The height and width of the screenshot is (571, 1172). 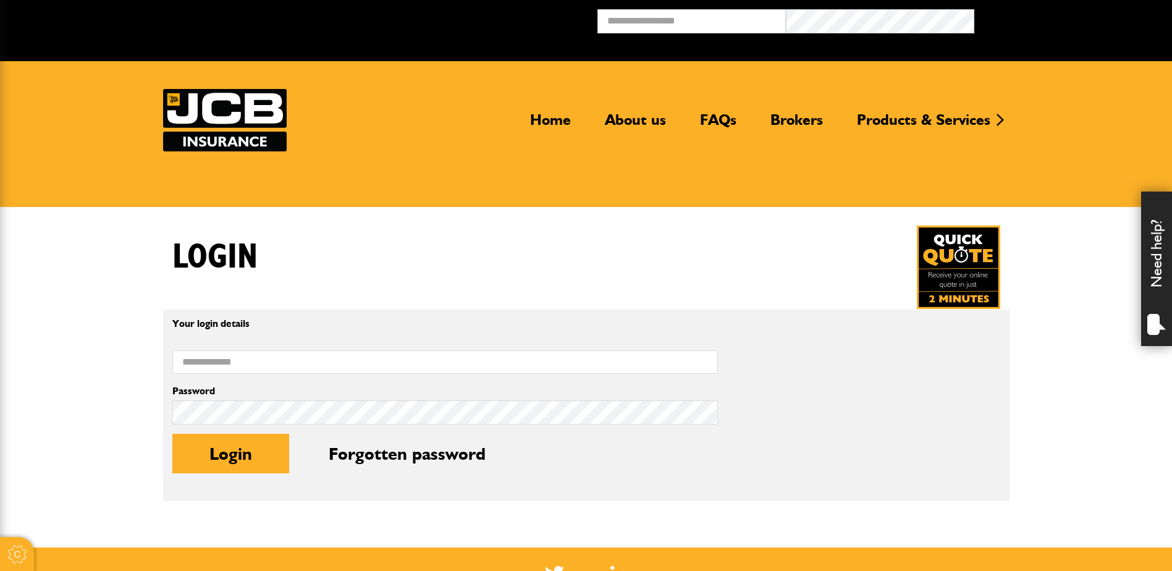 I want to click on label: Password, so click(x=445, y=391).